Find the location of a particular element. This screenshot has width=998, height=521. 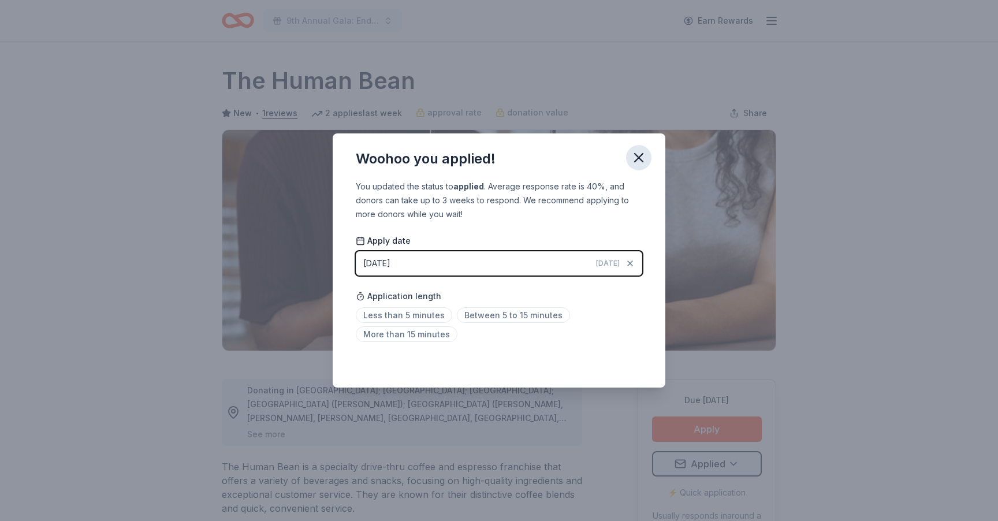

span: Apply date is located at coordinates (383, 241).